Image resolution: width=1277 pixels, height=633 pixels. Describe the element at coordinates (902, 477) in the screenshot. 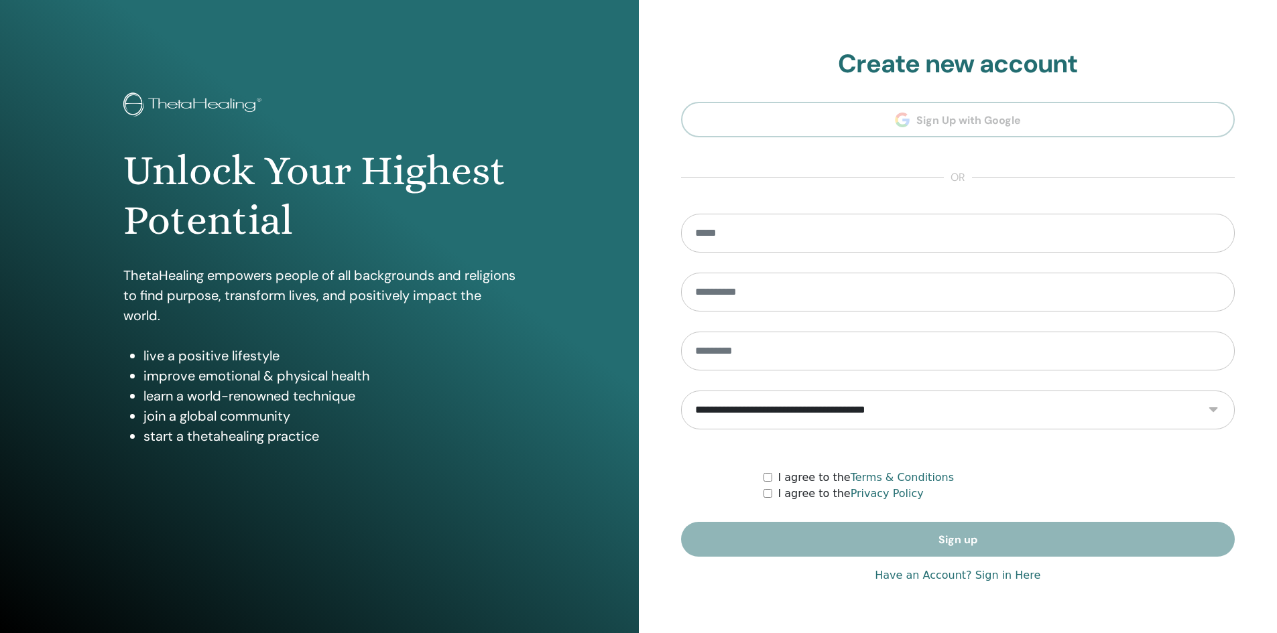

I see `a: Terms & Conditions` at that location.